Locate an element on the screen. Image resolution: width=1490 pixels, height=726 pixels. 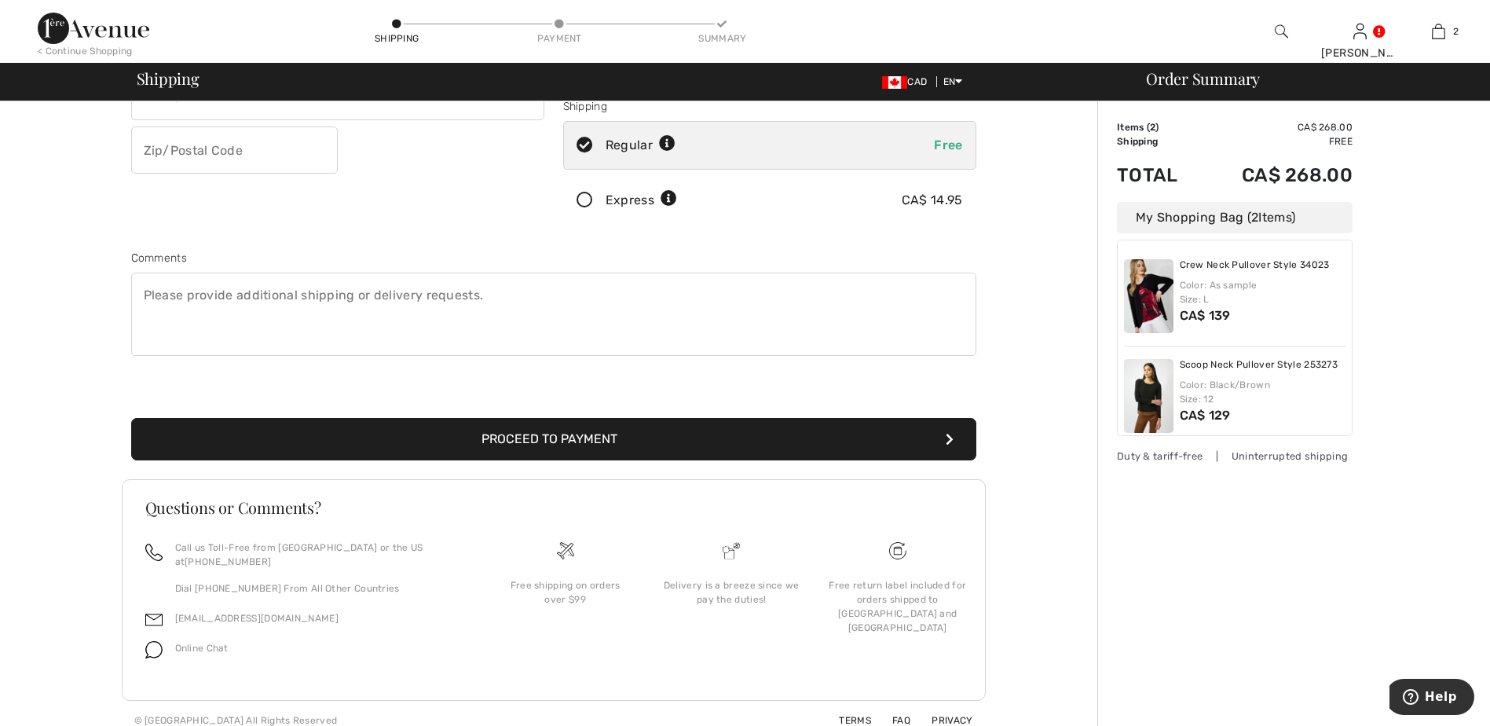
td: Total is located at coordinates (1159, 175).